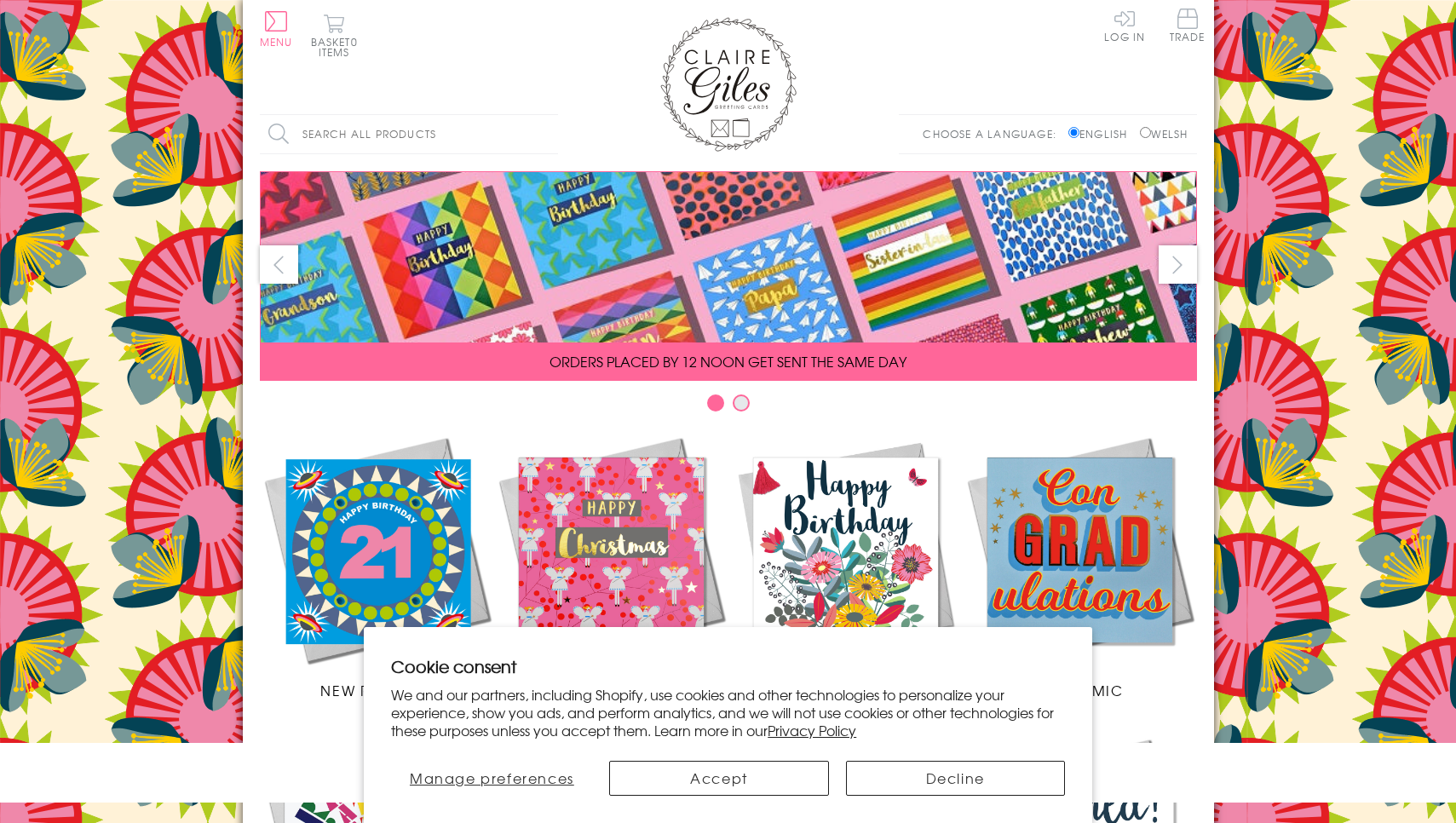 The image size is (1456, 823). I want to click on input: Search, so click(549, 133).